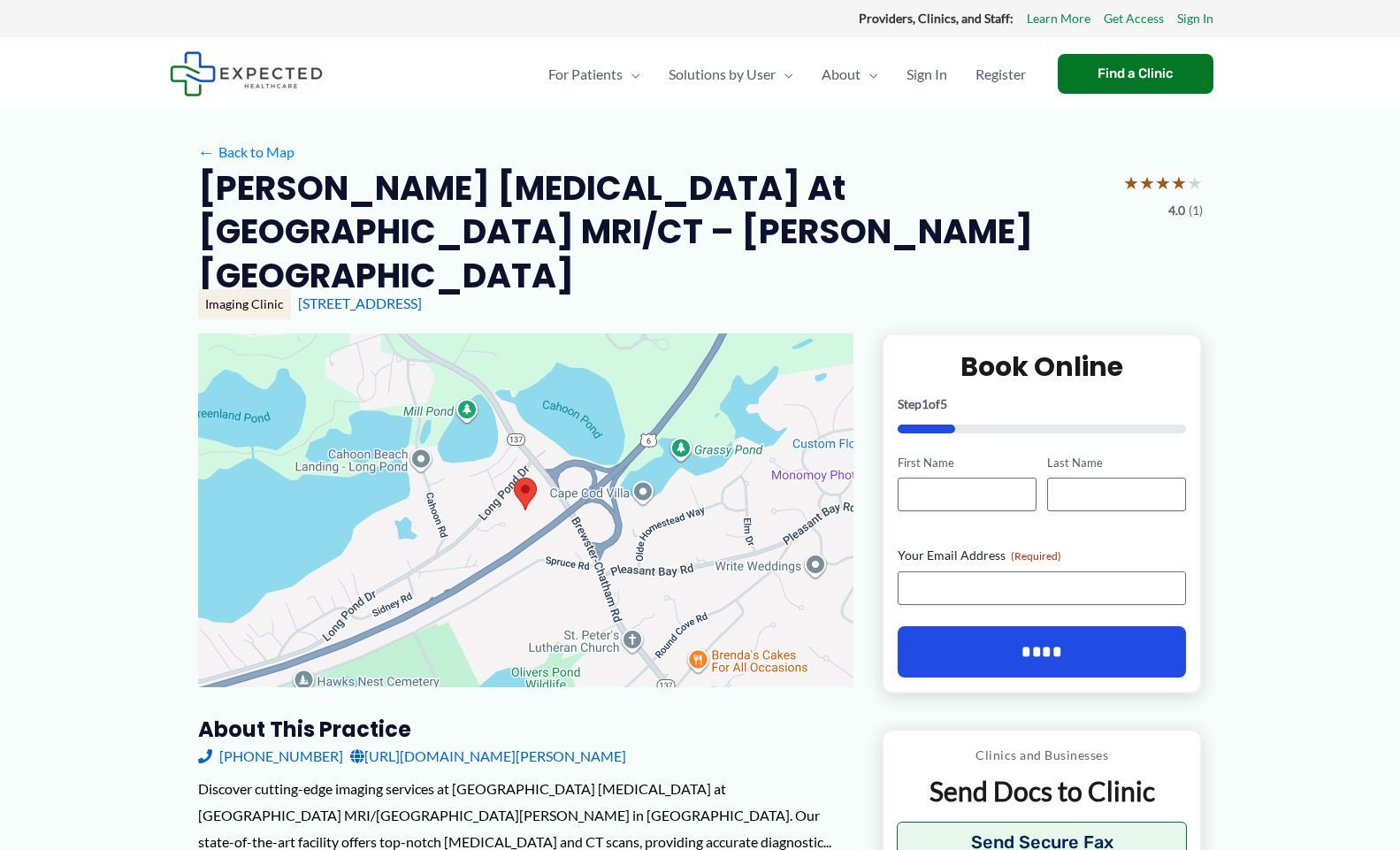 The width and height of the screenshot is (1400, 850). I want to click on a: Register, so click(1000, 74).